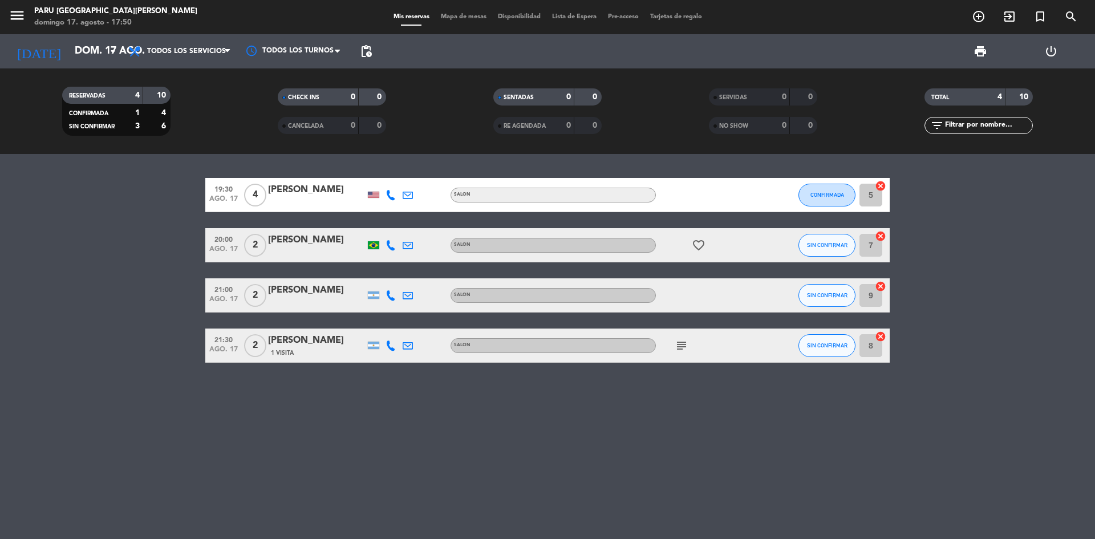 Image resolution: width=1095 pixels, height=539 pixels. I want to click on span: Lista de Espera, so click(574, 17).